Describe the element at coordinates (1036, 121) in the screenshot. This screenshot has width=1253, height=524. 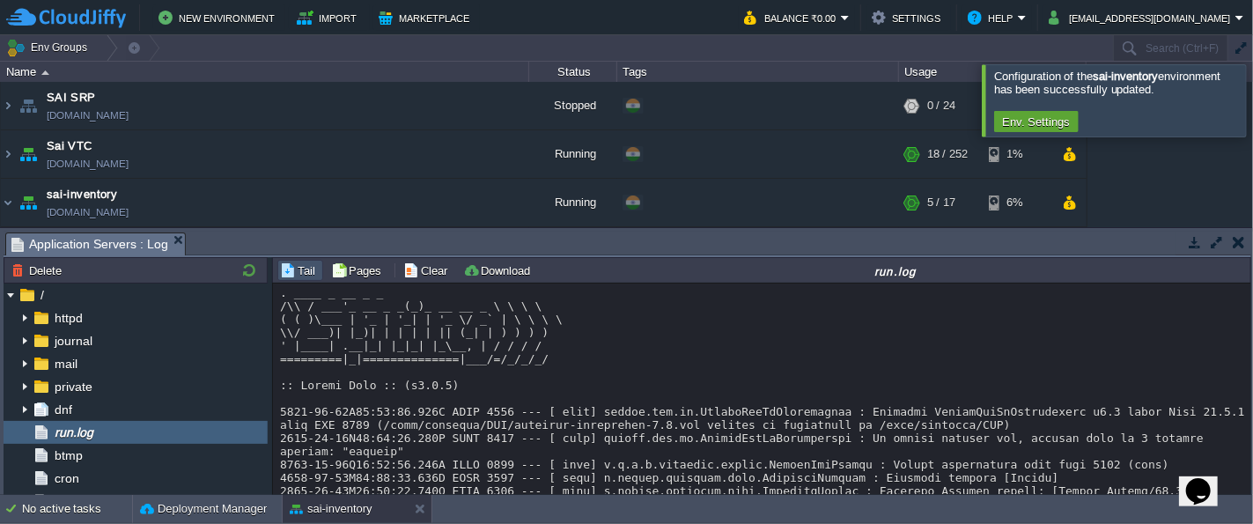
I see `button: Env. Settings` at that location.